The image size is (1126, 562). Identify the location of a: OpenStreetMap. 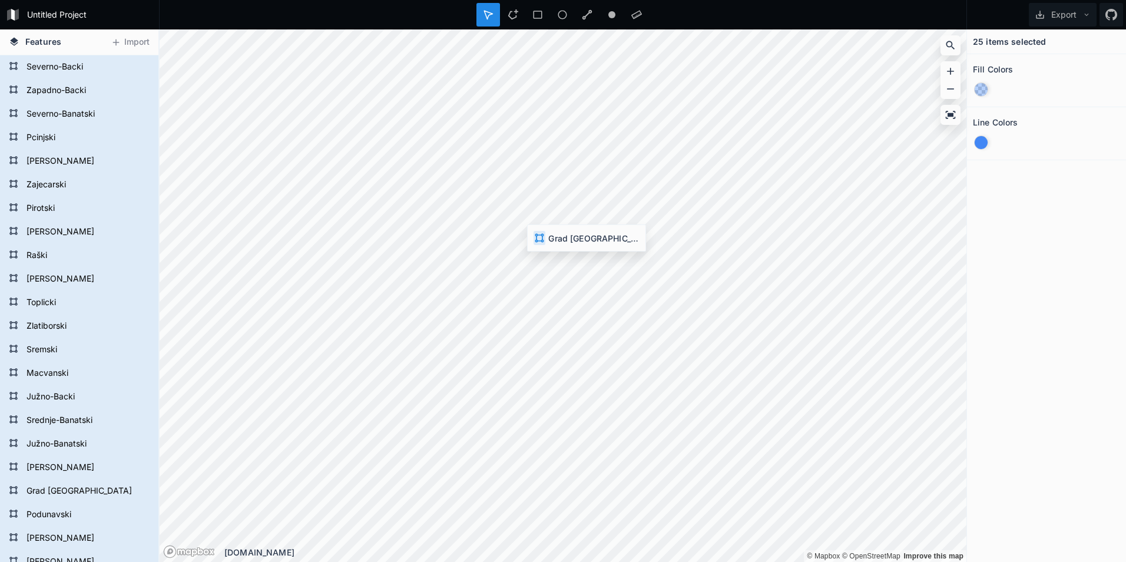
(871, 556).